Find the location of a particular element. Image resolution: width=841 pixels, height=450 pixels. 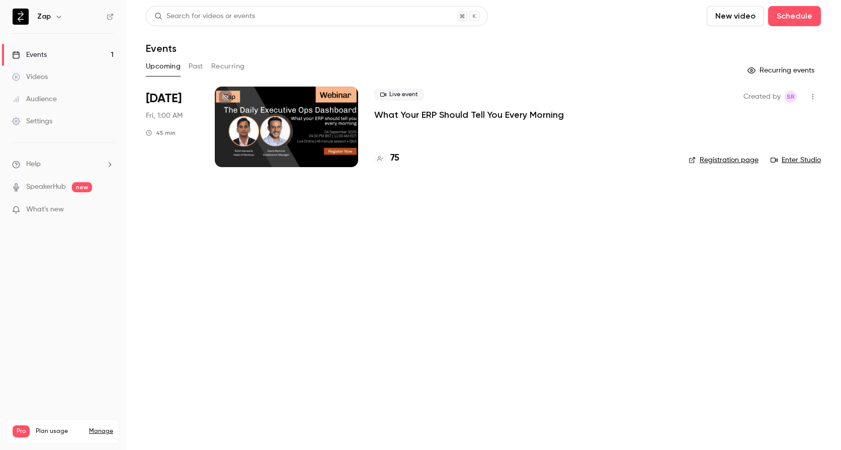

h1: Events is located at coordinates (161, 48).